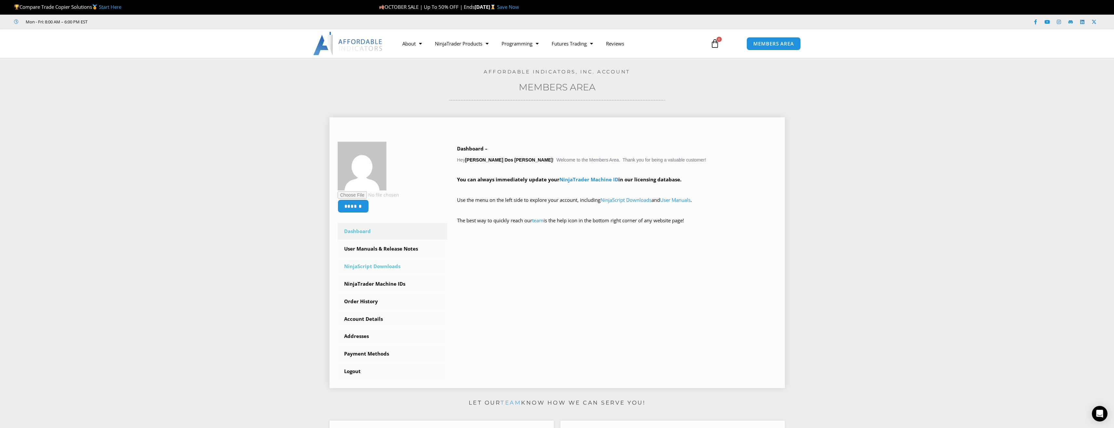 The image size is (1114, 428). Describe the element at coordinates (719, 39) in the screenshot. I see `span: 0` at that location.